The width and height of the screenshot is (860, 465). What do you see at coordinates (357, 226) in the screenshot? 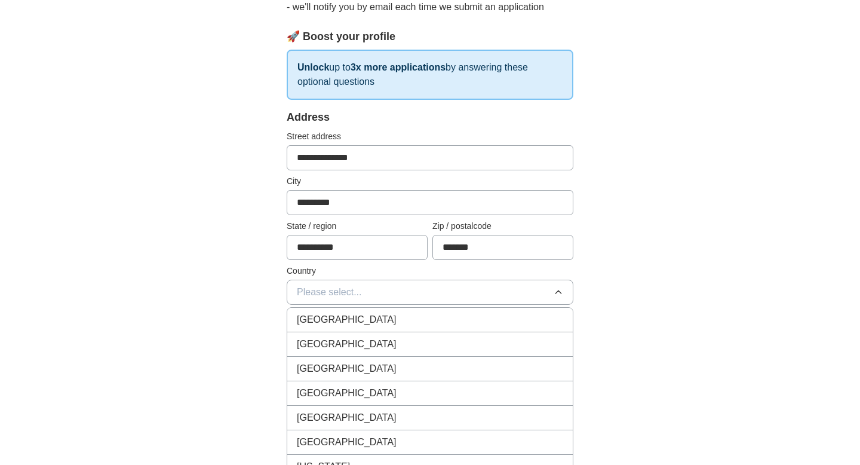
I see `label: State / region` at bounding box center [357, 226].